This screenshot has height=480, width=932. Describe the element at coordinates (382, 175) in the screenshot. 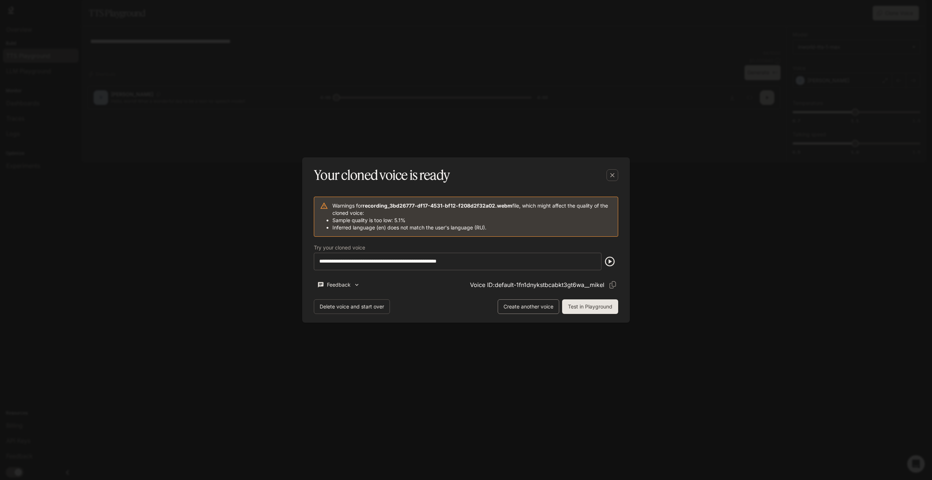

I see `h5: Your cloned voice is ready` at that location.